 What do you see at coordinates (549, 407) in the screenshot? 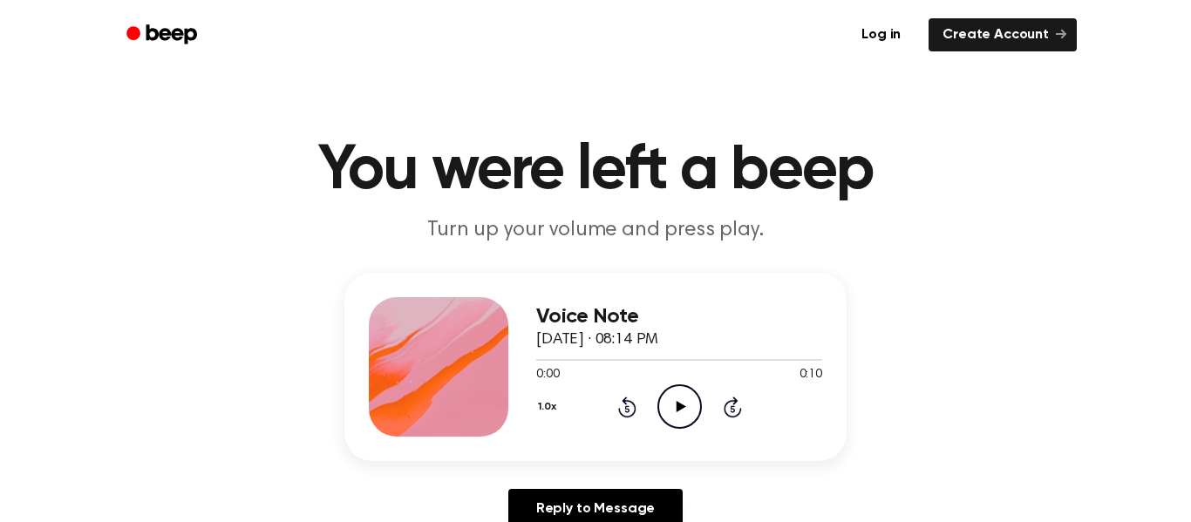
I see `button: 1.0x` at bounding box center [549, 407].